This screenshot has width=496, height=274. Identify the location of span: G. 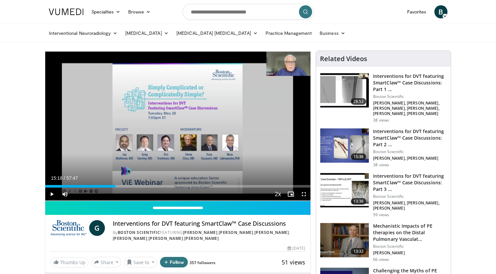
(97, 228).